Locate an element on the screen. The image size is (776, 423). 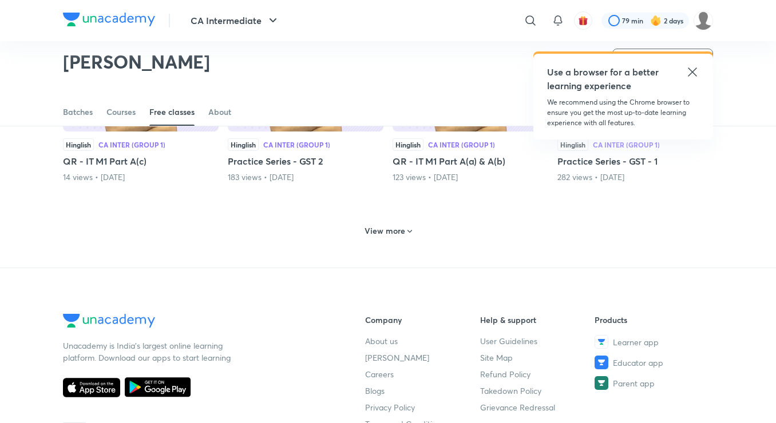
a: About us is located at coordinates (422, 341).